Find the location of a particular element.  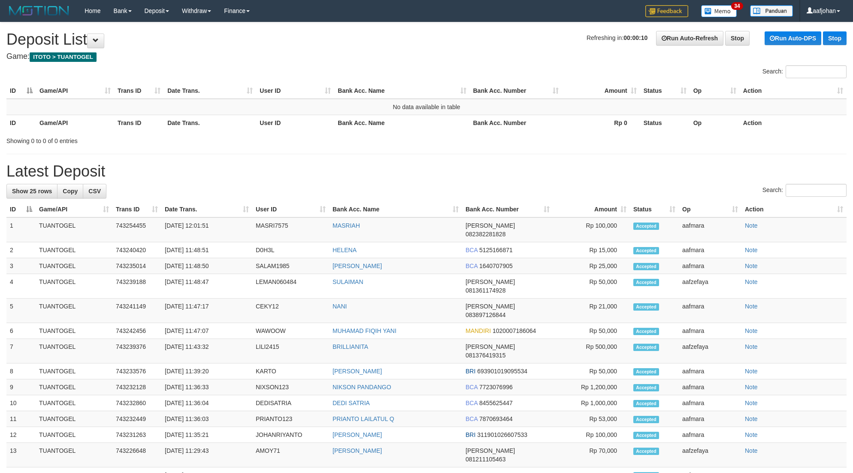

th: Bank Acc. Number: activate to sort column ascending is located at coordinates (508, 209).